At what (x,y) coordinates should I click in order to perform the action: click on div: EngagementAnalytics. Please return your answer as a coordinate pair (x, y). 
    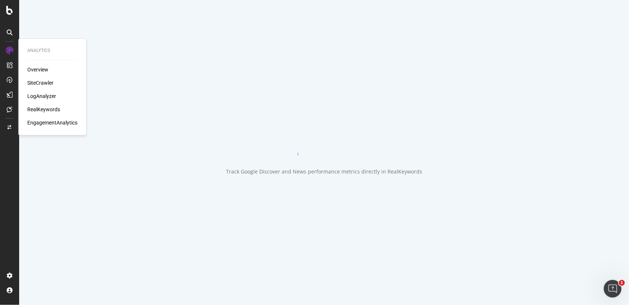
    Looking at the image, I should click on (52, 123).